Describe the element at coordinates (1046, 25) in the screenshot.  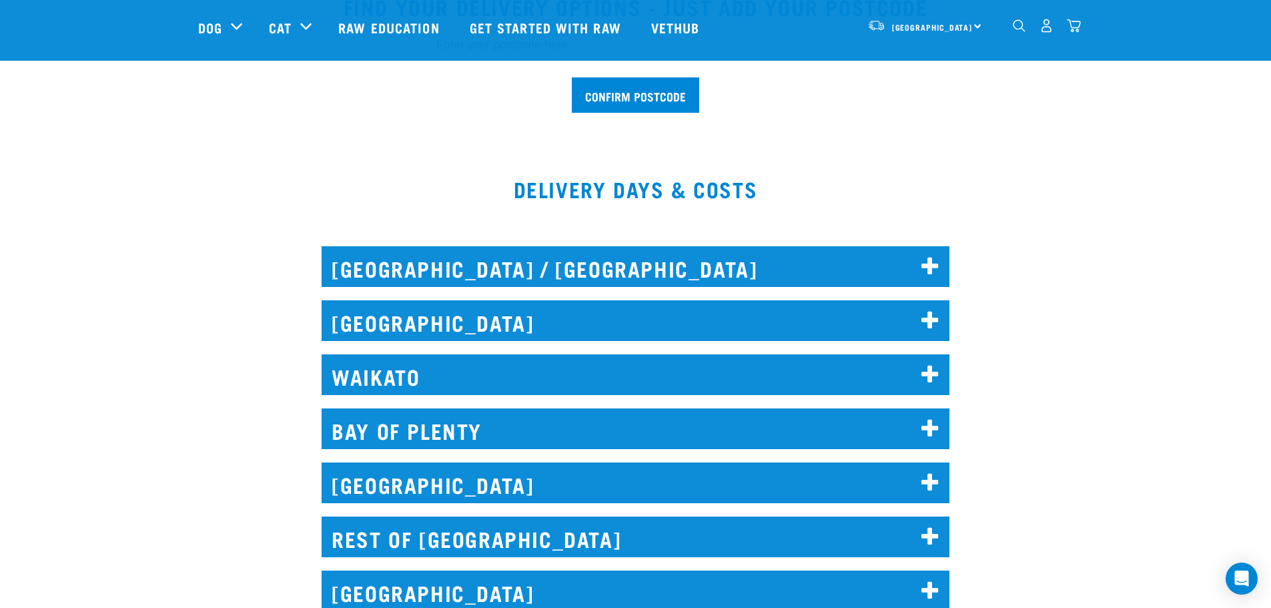
I see `img: user.png` at that location.